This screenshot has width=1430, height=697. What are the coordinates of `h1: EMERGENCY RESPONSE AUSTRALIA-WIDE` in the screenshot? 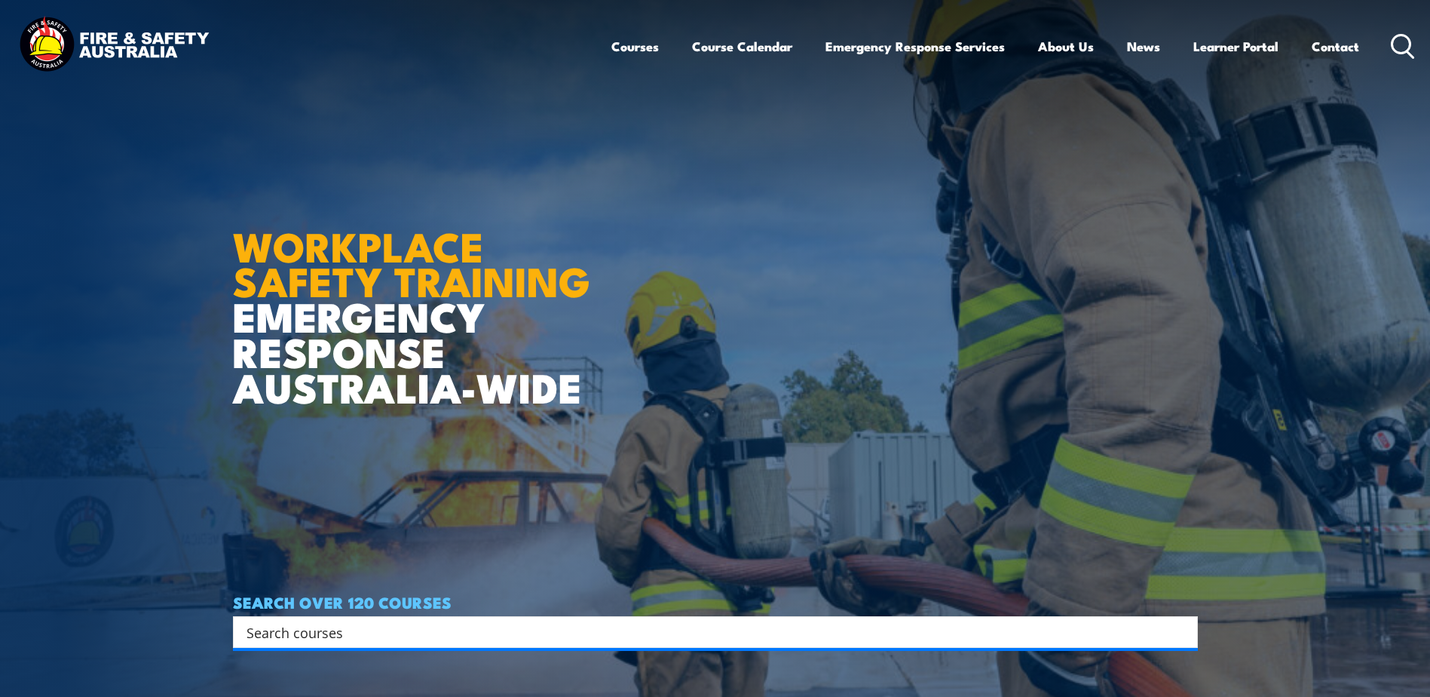 It's located at (417, 297).